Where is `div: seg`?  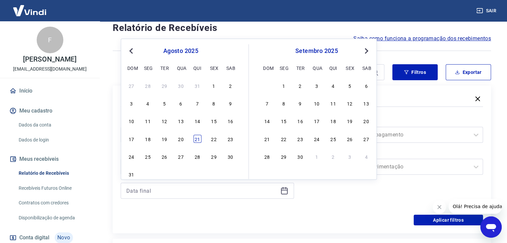
div: seg is located at coordinates (283, 68).